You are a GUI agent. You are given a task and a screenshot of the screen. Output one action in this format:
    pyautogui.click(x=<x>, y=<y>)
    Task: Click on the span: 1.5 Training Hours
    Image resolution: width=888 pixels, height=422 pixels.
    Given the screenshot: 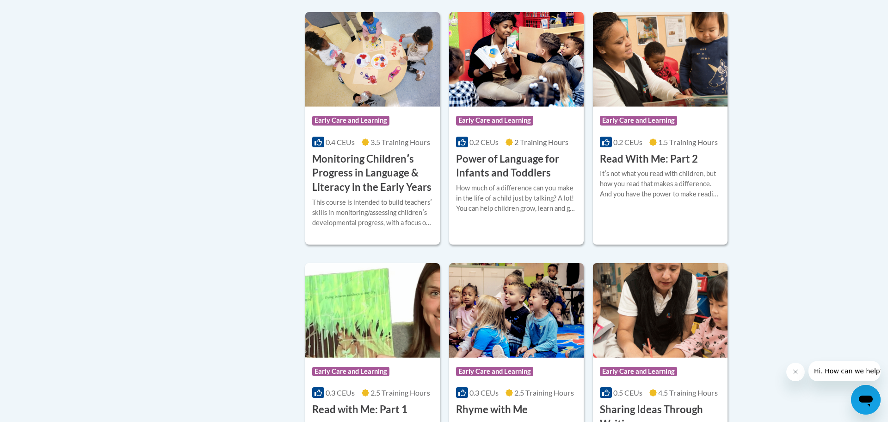 What is the action you would take?
    pyautogui.click(x=688, y=142)
    